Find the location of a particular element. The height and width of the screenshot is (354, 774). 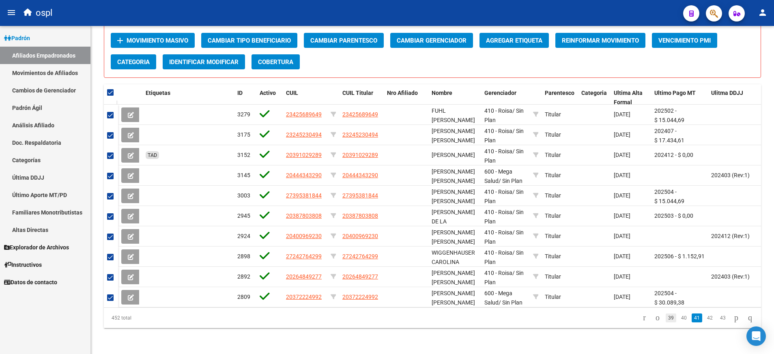

span: 202403 (Rev:1) is located at coordinates (730, 277).